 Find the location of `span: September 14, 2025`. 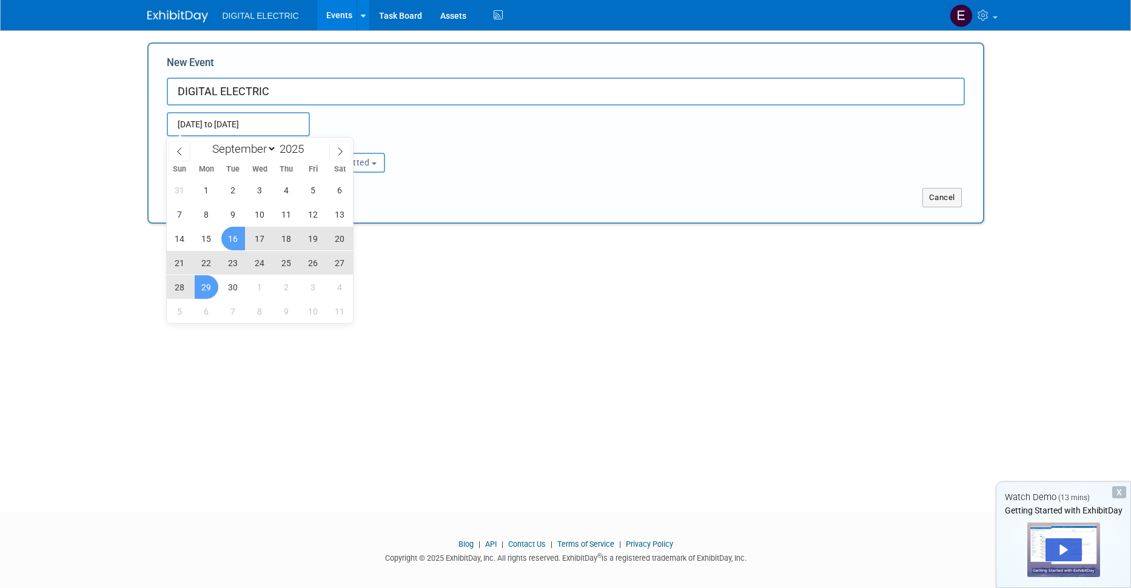

span: September 14, 2025 is located at coordinates (179, 238).